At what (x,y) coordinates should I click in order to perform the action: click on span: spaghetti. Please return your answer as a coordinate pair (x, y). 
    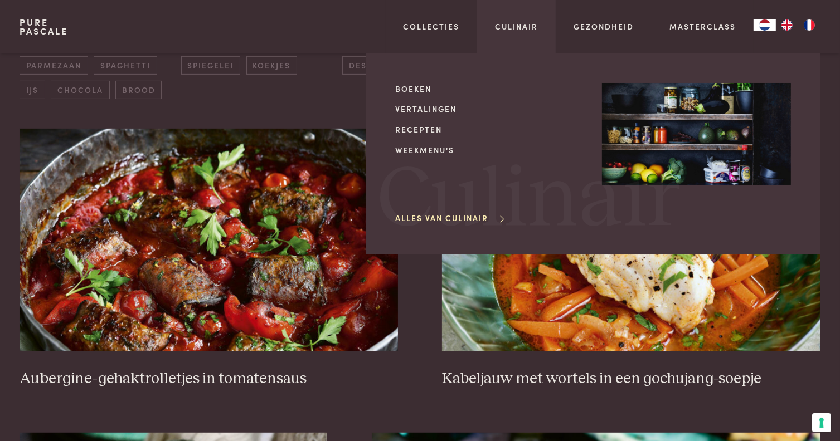
    Looking at the image, I should click on (125, 65).